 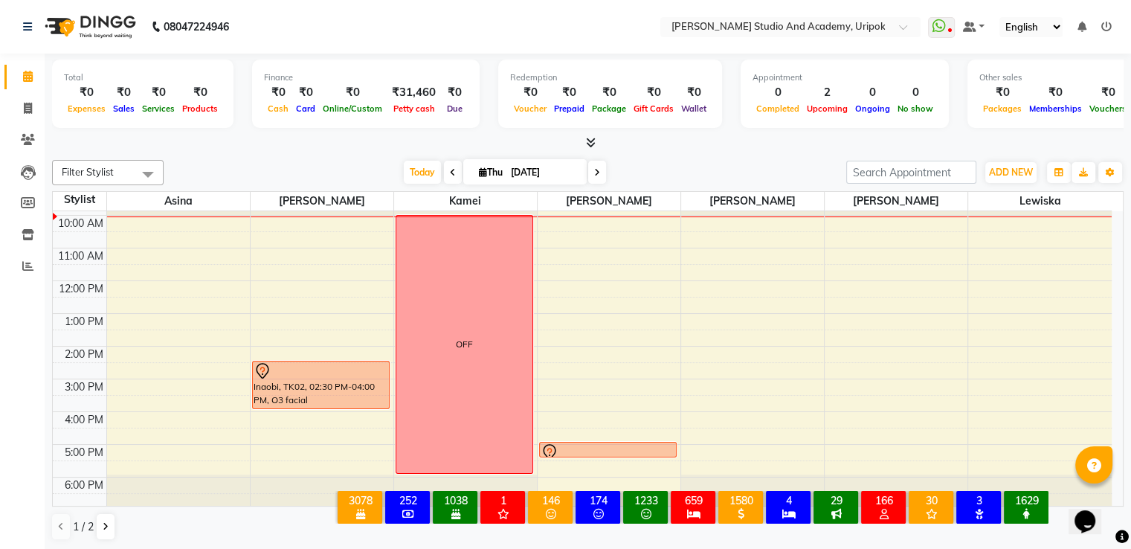 I want to click on div: 29, so click(x=836, y=501).